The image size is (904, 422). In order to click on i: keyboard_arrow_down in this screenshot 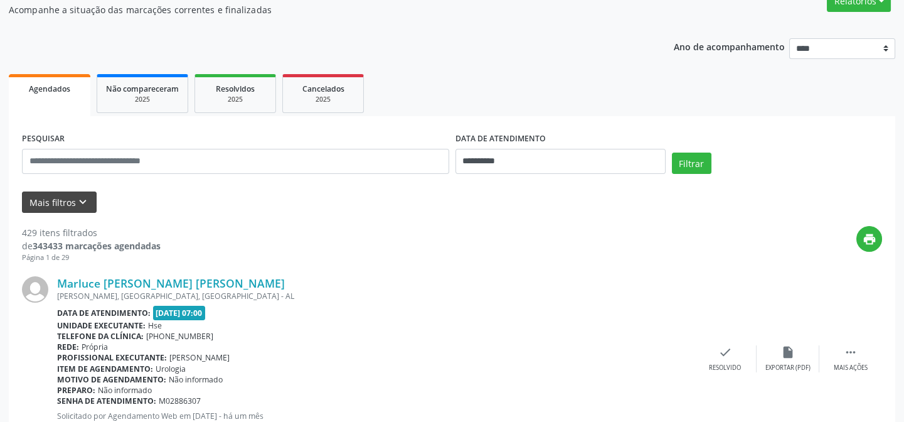, I will do `click(83, 202)`.